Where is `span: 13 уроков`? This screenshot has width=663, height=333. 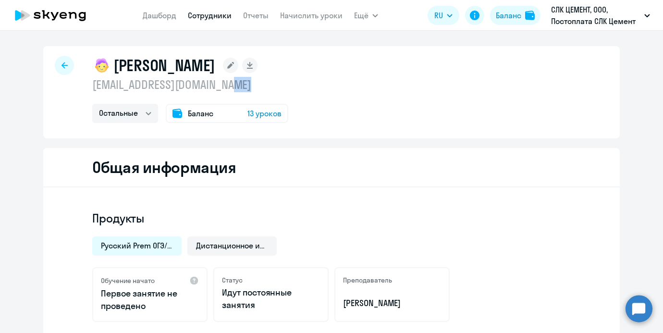 span: 13 уроков is located at coordinates (264, 113).